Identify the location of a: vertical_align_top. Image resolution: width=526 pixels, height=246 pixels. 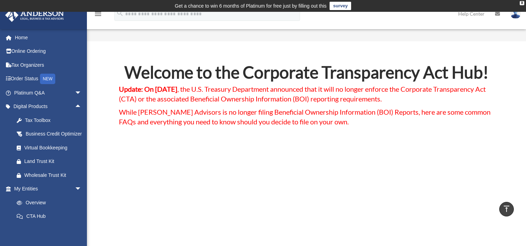
(507, 209).